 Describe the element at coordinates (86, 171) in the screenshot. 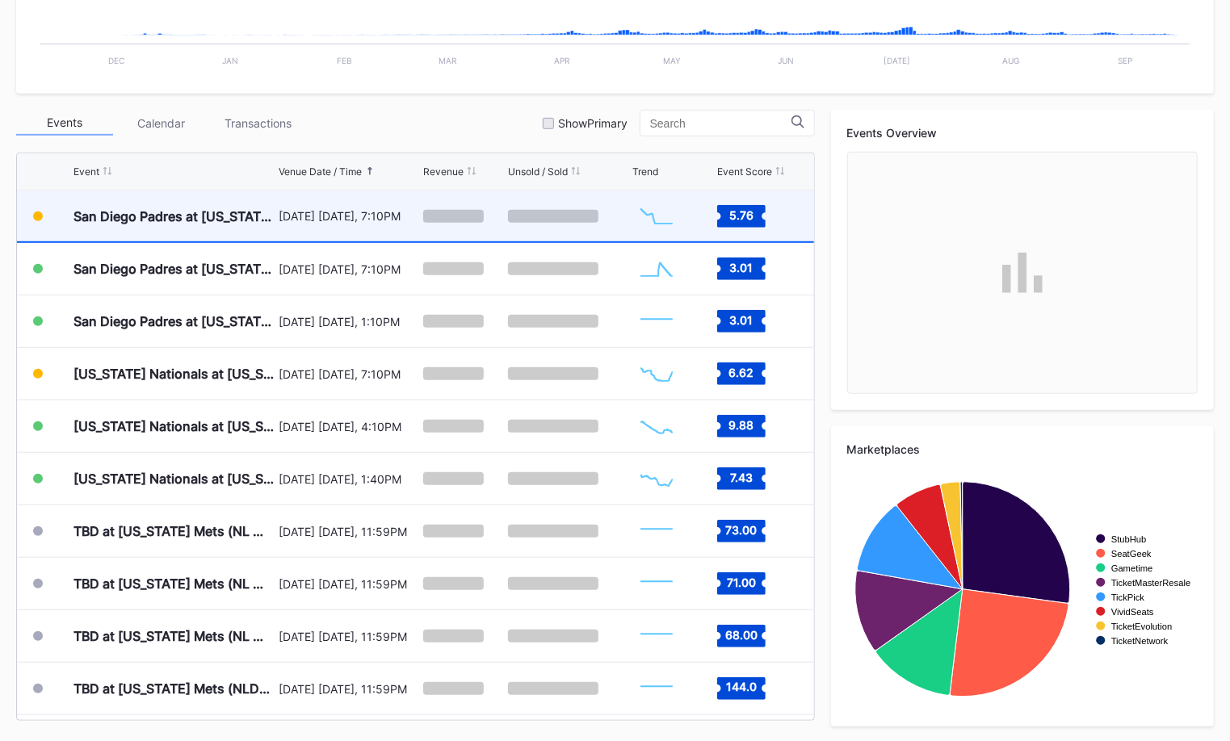

I see `div: Event` at that location.